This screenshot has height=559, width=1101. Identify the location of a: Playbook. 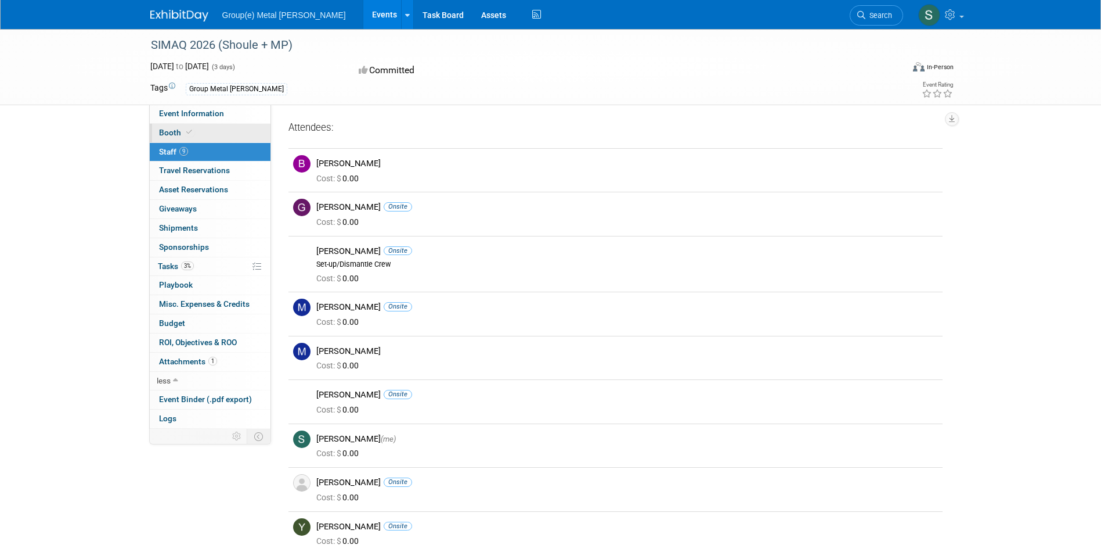
(210, 285).